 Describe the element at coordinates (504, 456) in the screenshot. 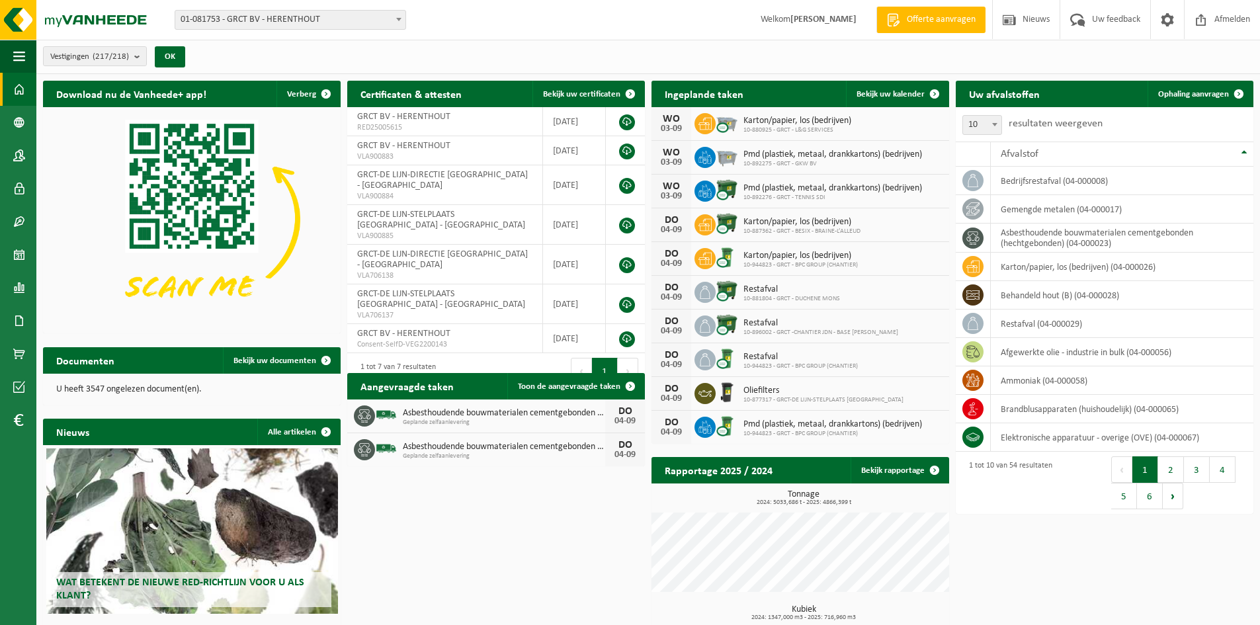

I see `span: Geplande zelfaanlevering` at that location.